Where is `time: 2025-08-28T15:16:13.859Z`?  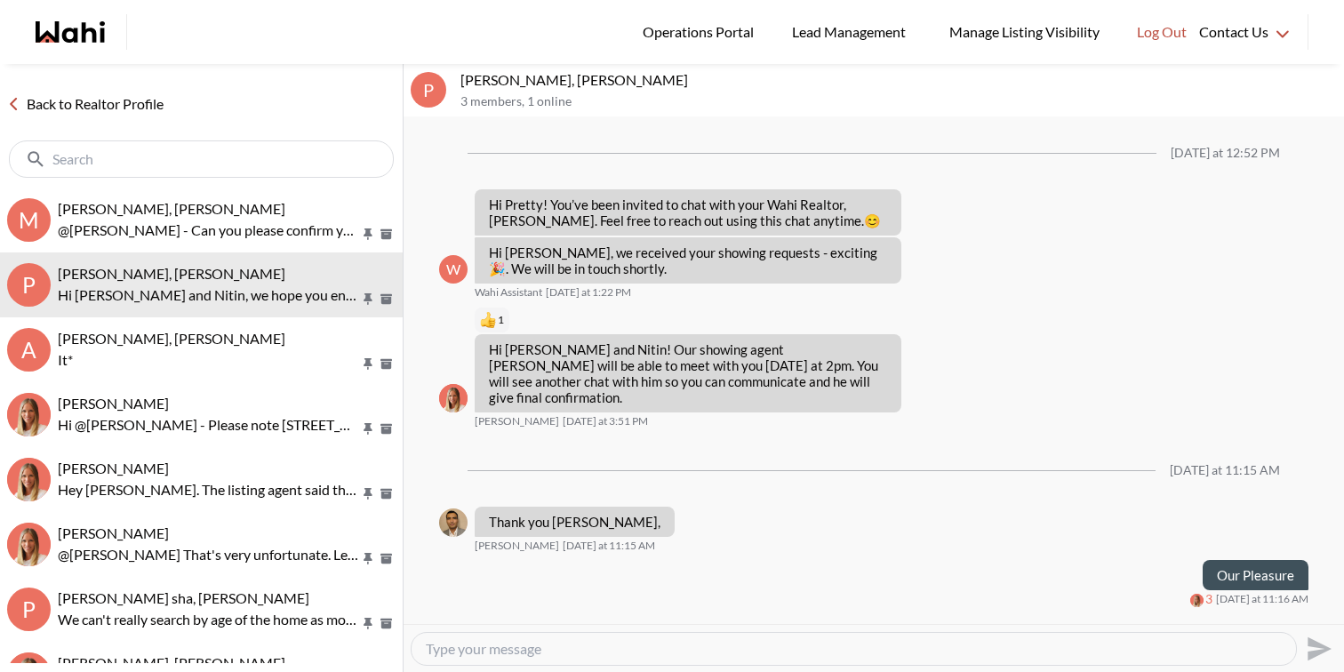
time: 2025-08-28T15:16:13.859Z is located at coordinates (1262, 599).